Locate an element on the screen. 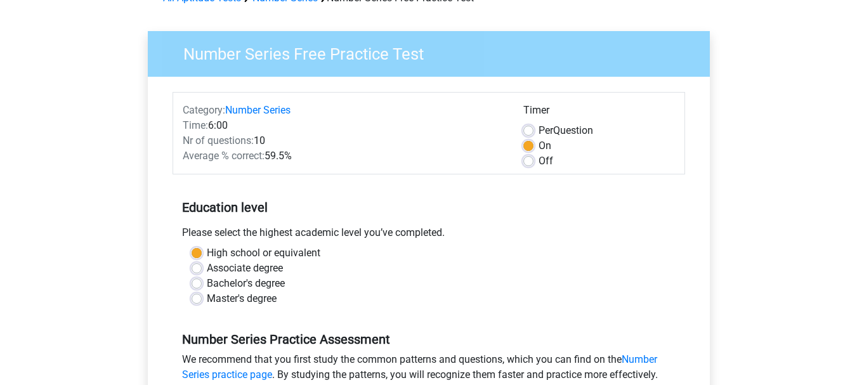  a: Number Series is located at coordinates (258, 110).